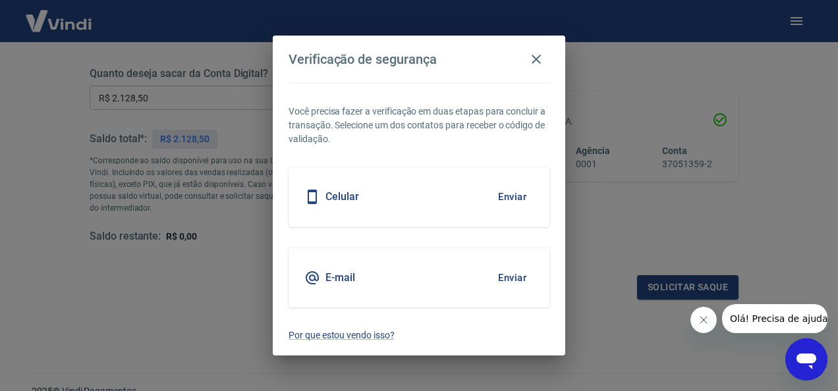 The height and width of the screenshot is (391, 838). Describe the element at coordinates (59, 14) in the screenshot. I see `span: Olá! Precisa de ajuda?` at that location.